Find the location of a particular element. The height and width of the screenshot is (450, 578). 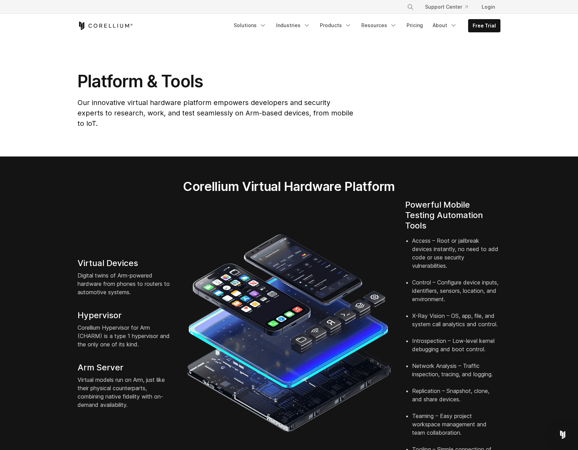

li: Network Analysis – Traffic inspection, tracing, and logging. is located at coordinates (456, 374).